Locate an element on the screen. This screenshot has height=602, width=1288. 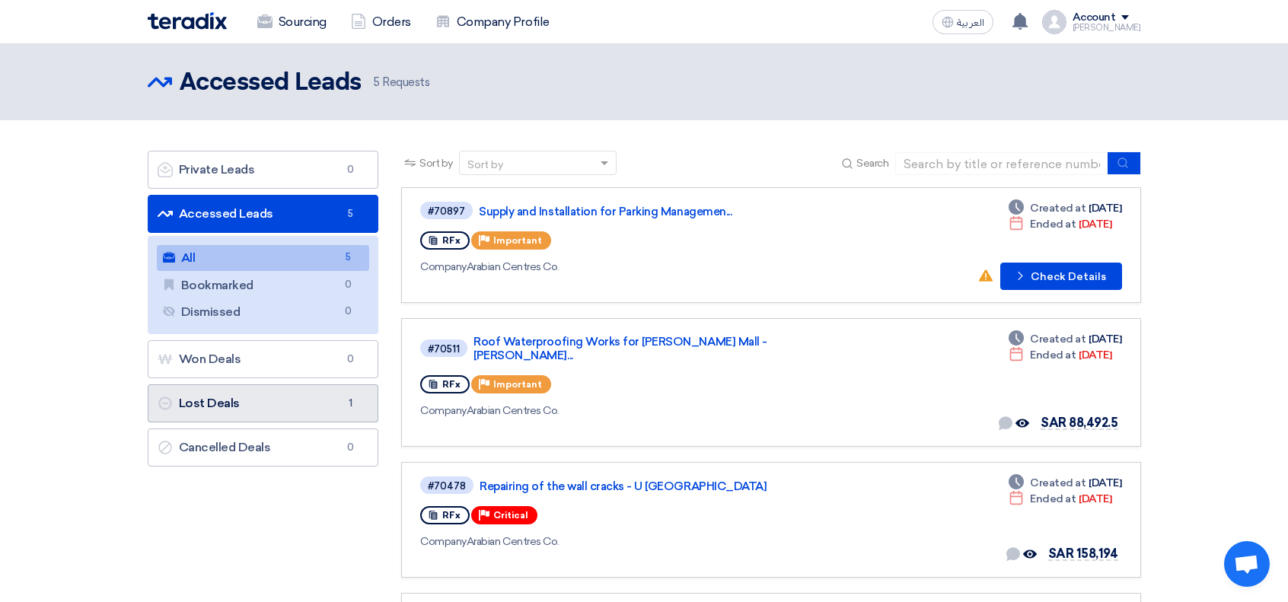
a: Supply and Installation for Parking Managemen... is located at coordinates (669, 212).